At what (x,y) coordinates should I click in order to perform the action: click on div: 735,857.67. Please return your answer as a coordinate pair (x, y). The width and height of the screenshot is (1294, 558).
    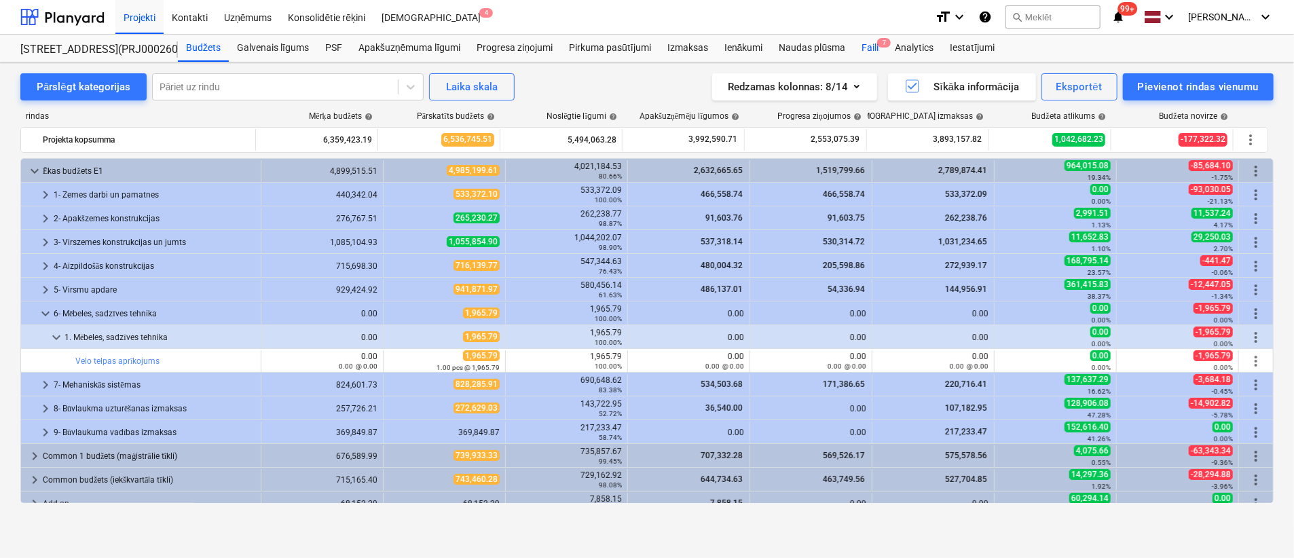
    Looking at the image, I should click on (566, 456).